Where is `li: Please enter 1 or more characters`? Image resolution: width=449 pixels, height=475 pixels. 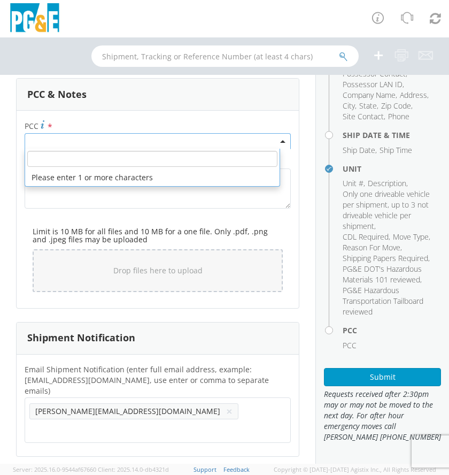 li: Please enter 1 or more characters is located at coordinates (152, 178).